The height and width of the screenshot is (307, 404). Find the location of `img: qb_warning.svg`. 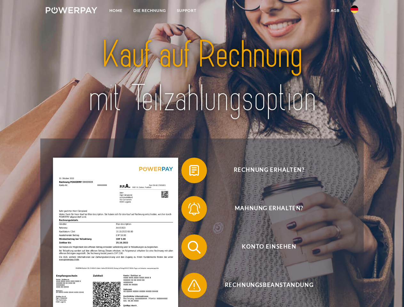

img: qb_warning.svg is located at coordinates (194, 286).